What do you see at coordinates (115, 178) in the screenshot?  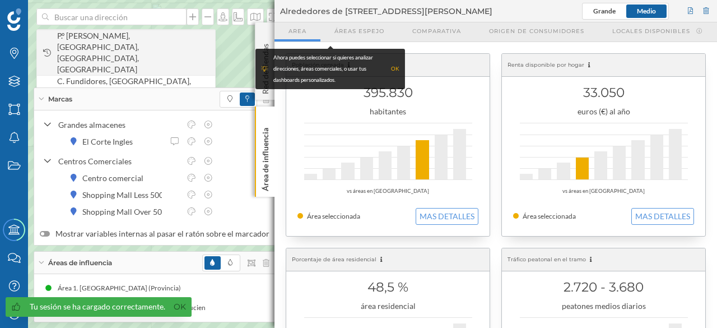 I see `div: Centro comercial` at bounding box center [115, 178].